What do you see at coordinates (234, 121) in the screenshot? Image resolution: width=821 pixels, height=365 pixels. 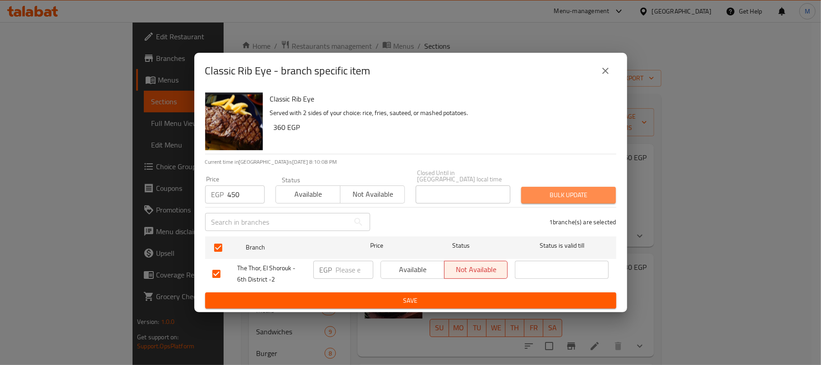 I see `img: Classic Rib Eye` at bounding box center [234, 121].